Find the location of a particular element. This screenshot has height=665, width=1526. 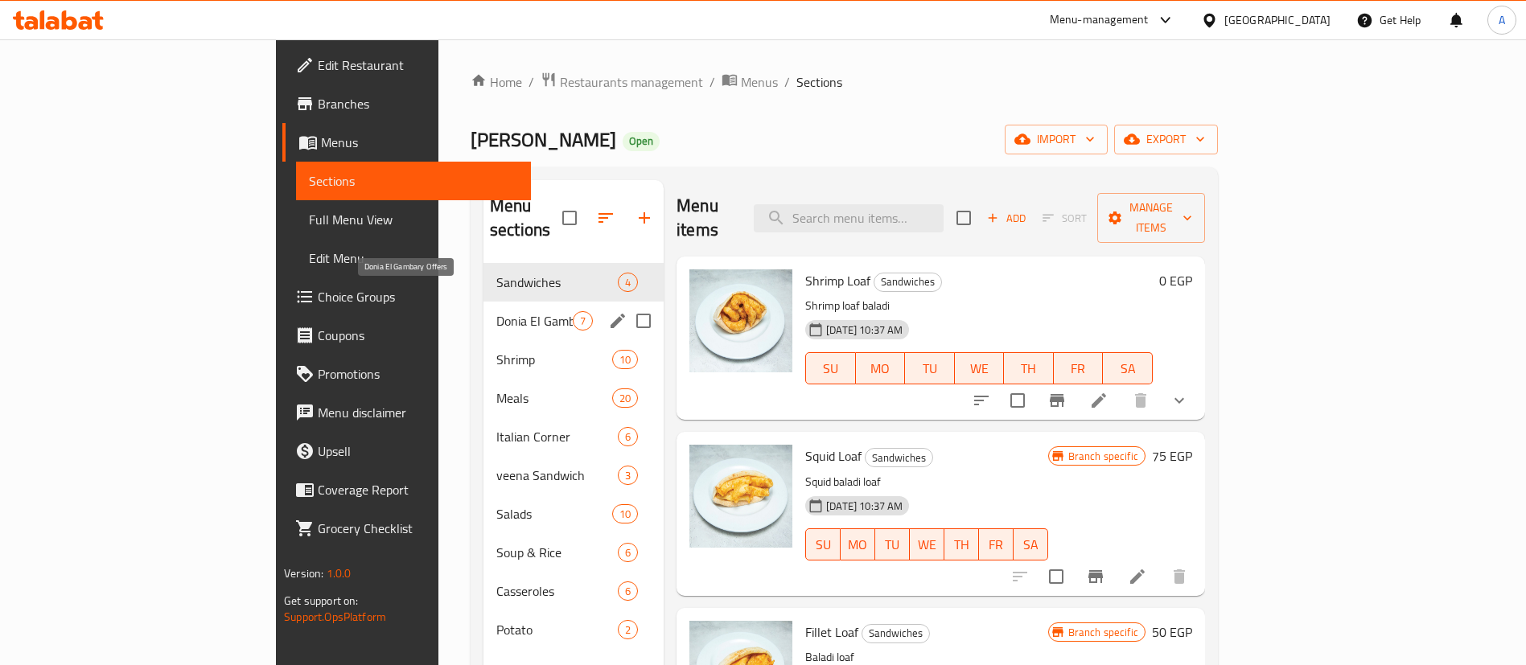

span: Soup & Rice is located at coordinates (557, 553).